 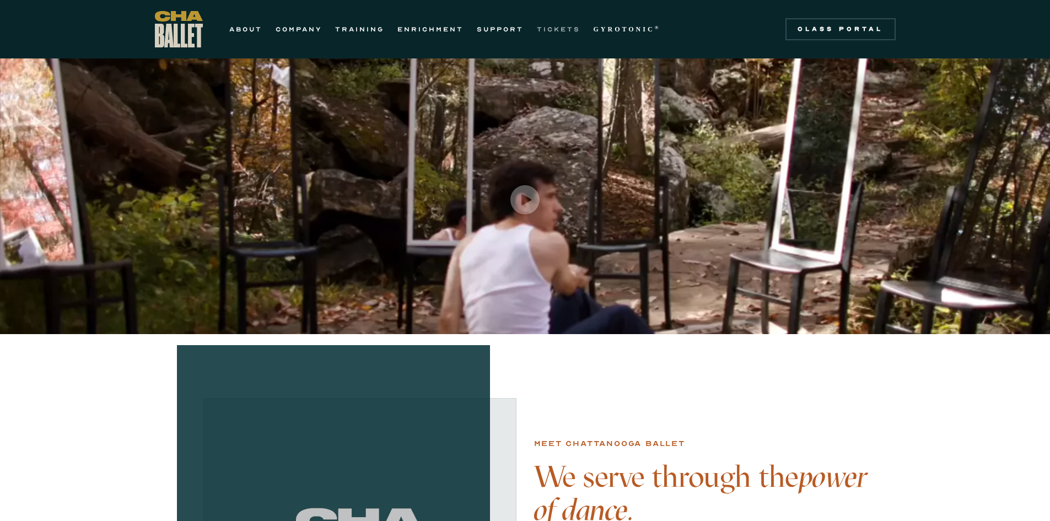 I want to click on a: TICKETS, so click(x=559, y=29).